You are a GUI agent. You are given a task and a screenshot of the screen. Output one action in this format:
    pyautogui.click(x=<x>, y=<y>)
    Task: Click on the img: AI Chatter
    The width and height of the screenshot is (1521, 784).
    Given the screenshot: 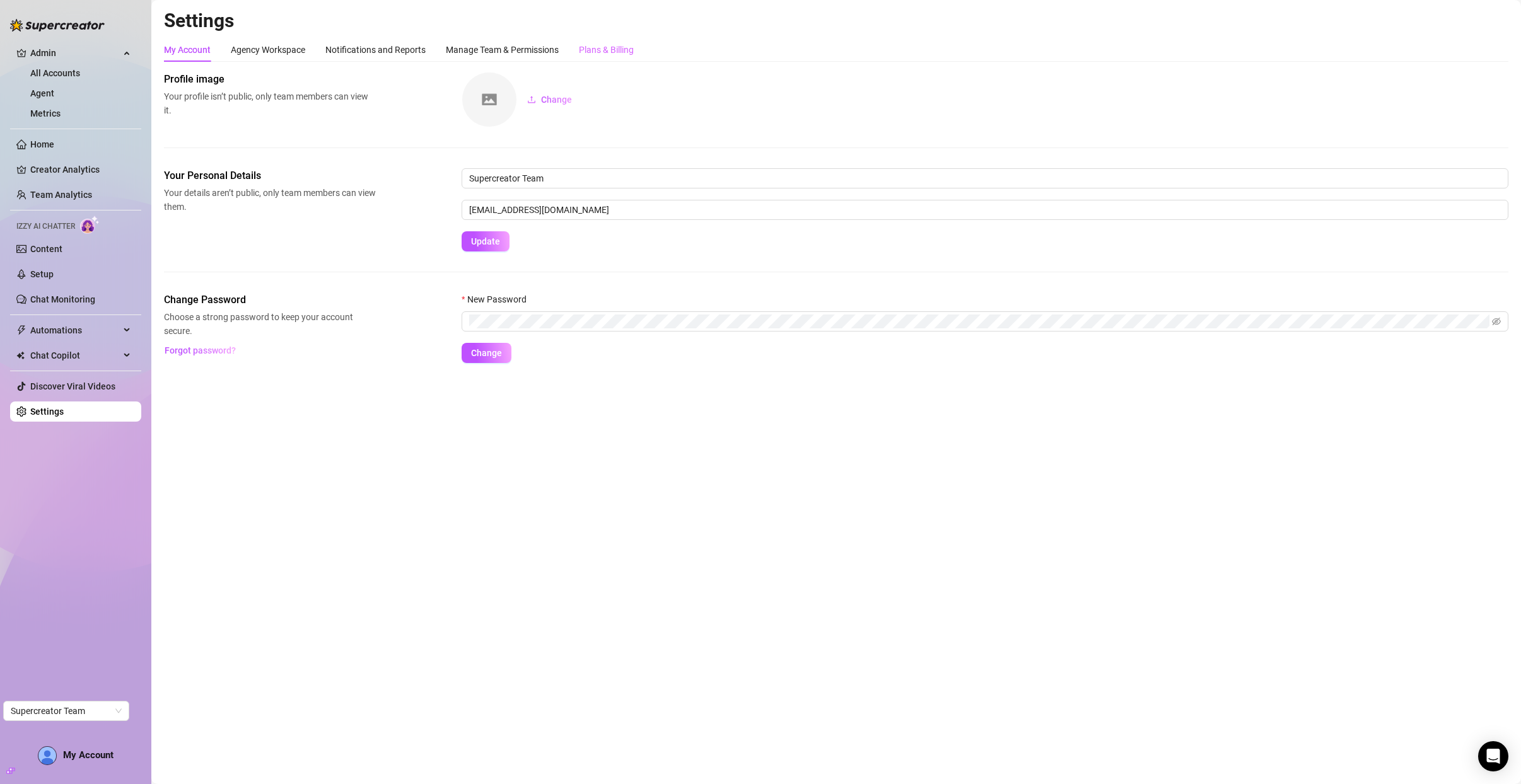 What is the action you would take?
    pyautogui.click(x=89, y=224)
    